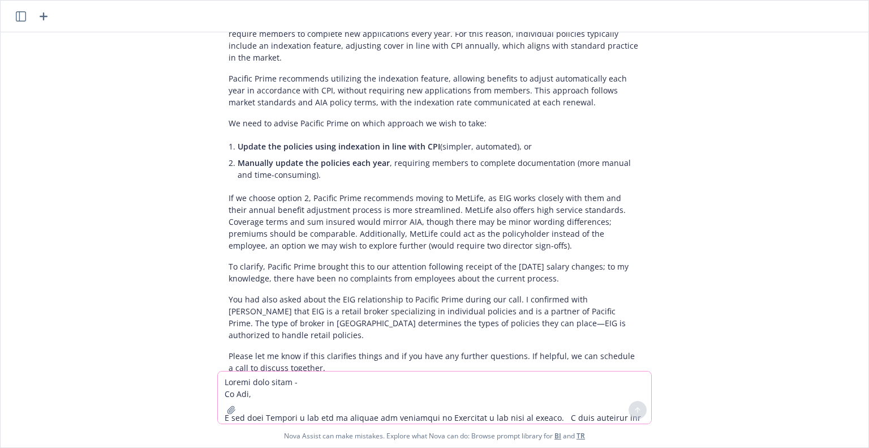 The width and height of the screenshot is (869, 448). What do you see at coordinates (439, 169) in the screenshot?
I see `li: , requiring members to complete documentation (more manual and time-consuming).` at bounding box center [439, 169].